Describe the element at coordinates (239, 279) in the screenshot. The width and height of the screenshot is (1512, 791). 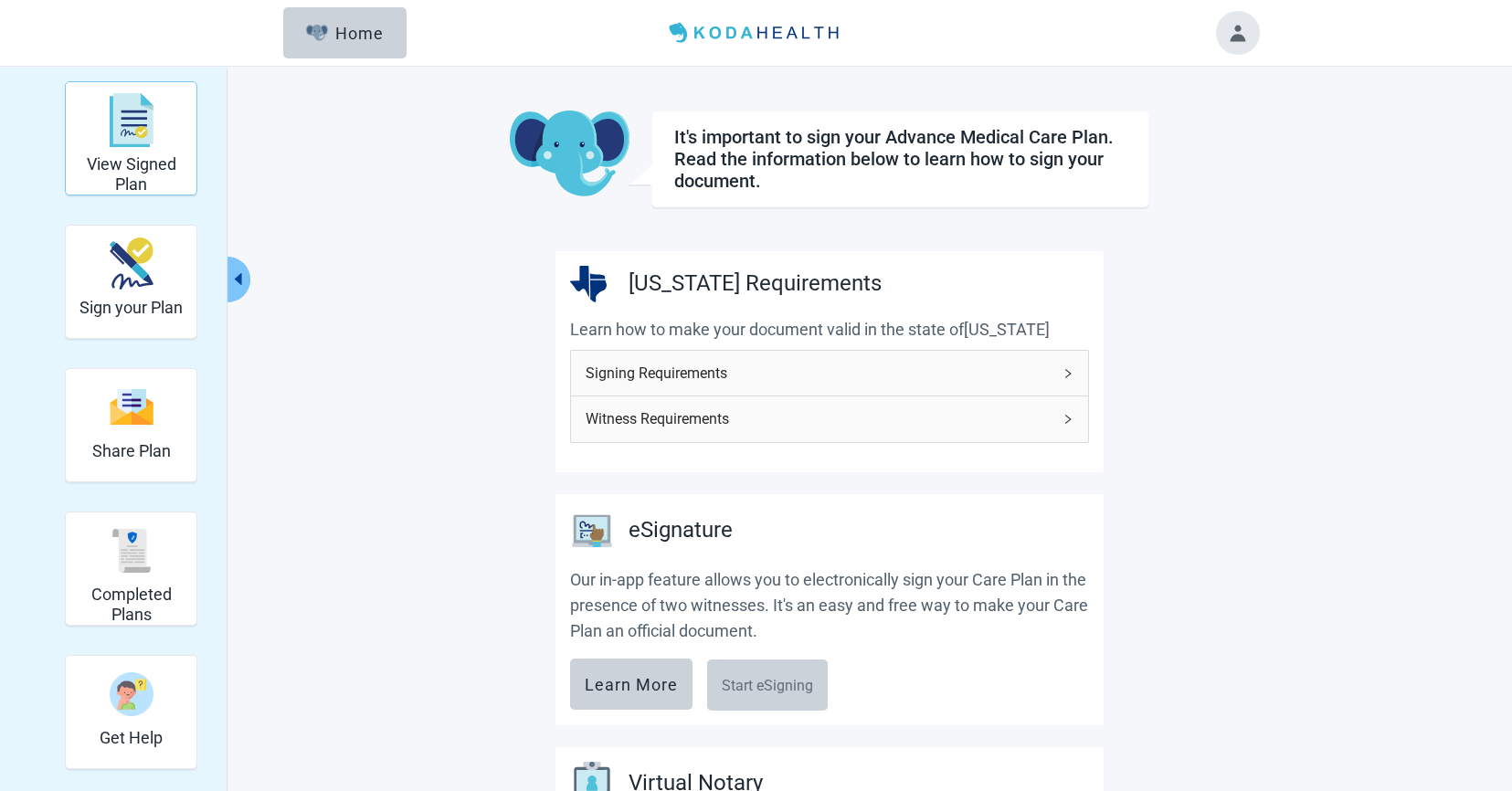
I see `button: Collapse menu` at that location.